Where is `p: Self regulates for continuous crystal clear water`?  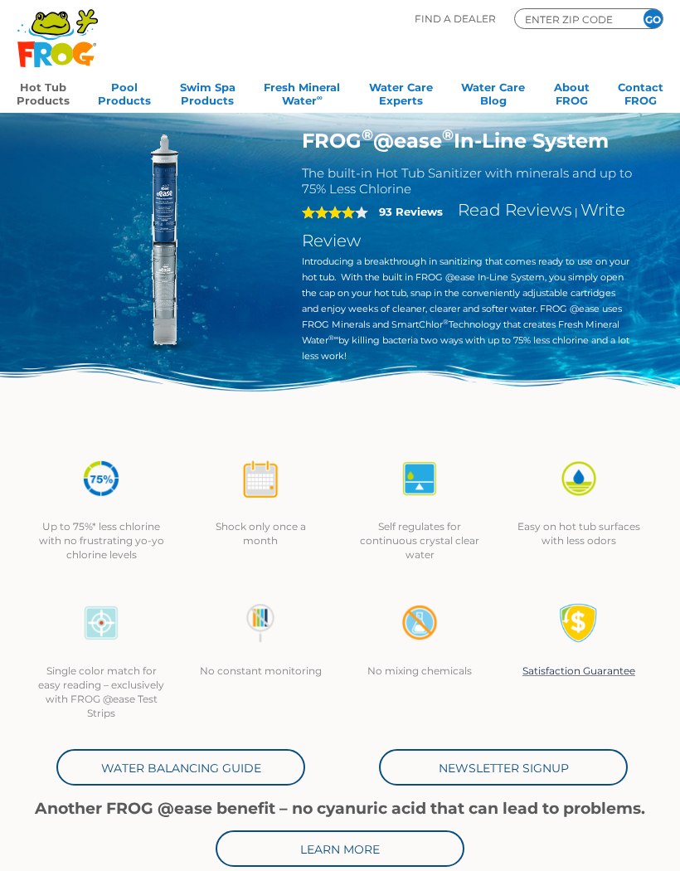 p: Self regulates for continuous crystal clear water is located at coordinates (420, 540).